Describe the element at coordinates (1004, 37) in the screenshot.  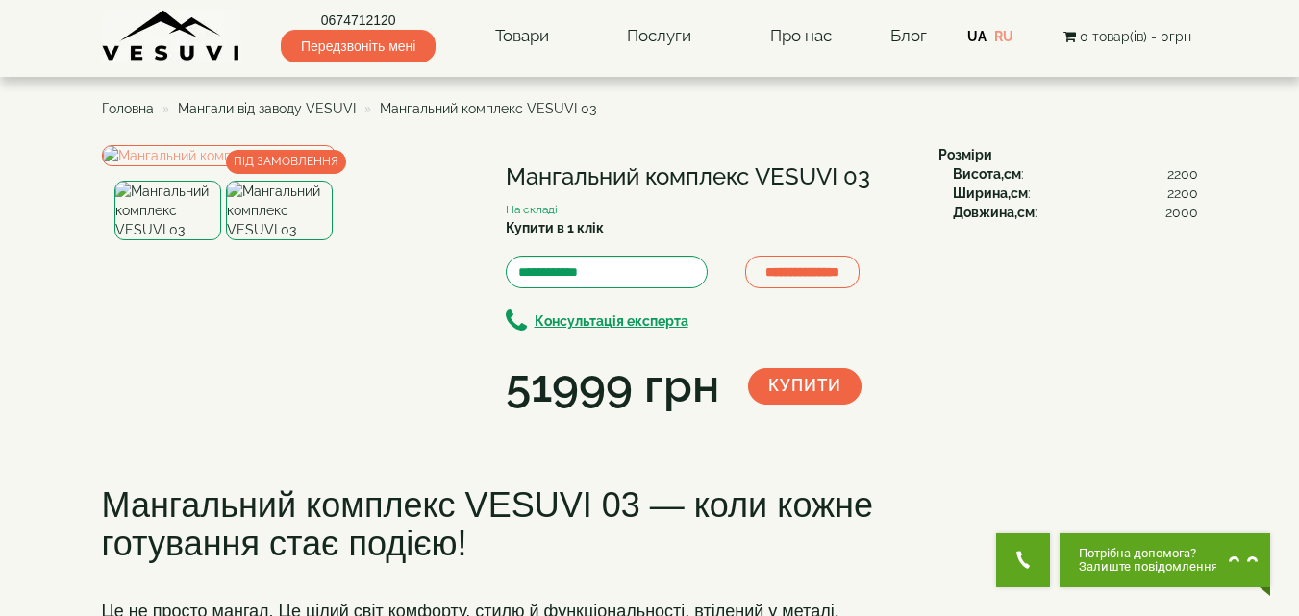
I see `a: RU` at that location.